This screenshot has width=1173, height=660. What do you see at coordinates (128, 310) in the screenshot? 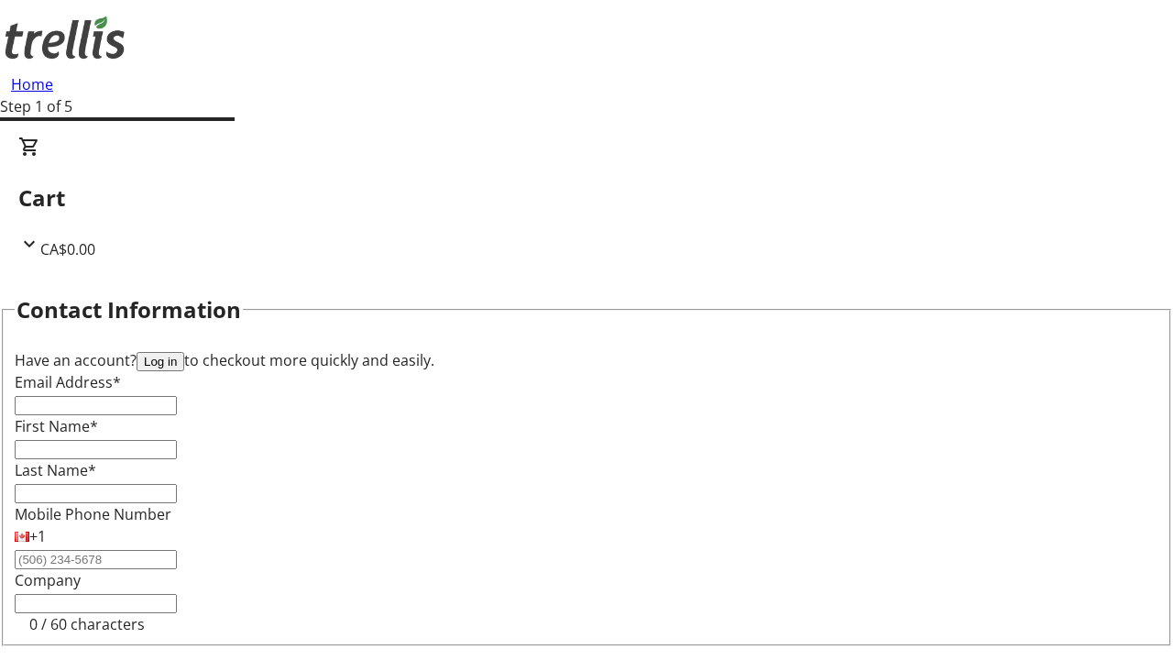
I see `h2: Contact Information` at bounding box center [128, 310].